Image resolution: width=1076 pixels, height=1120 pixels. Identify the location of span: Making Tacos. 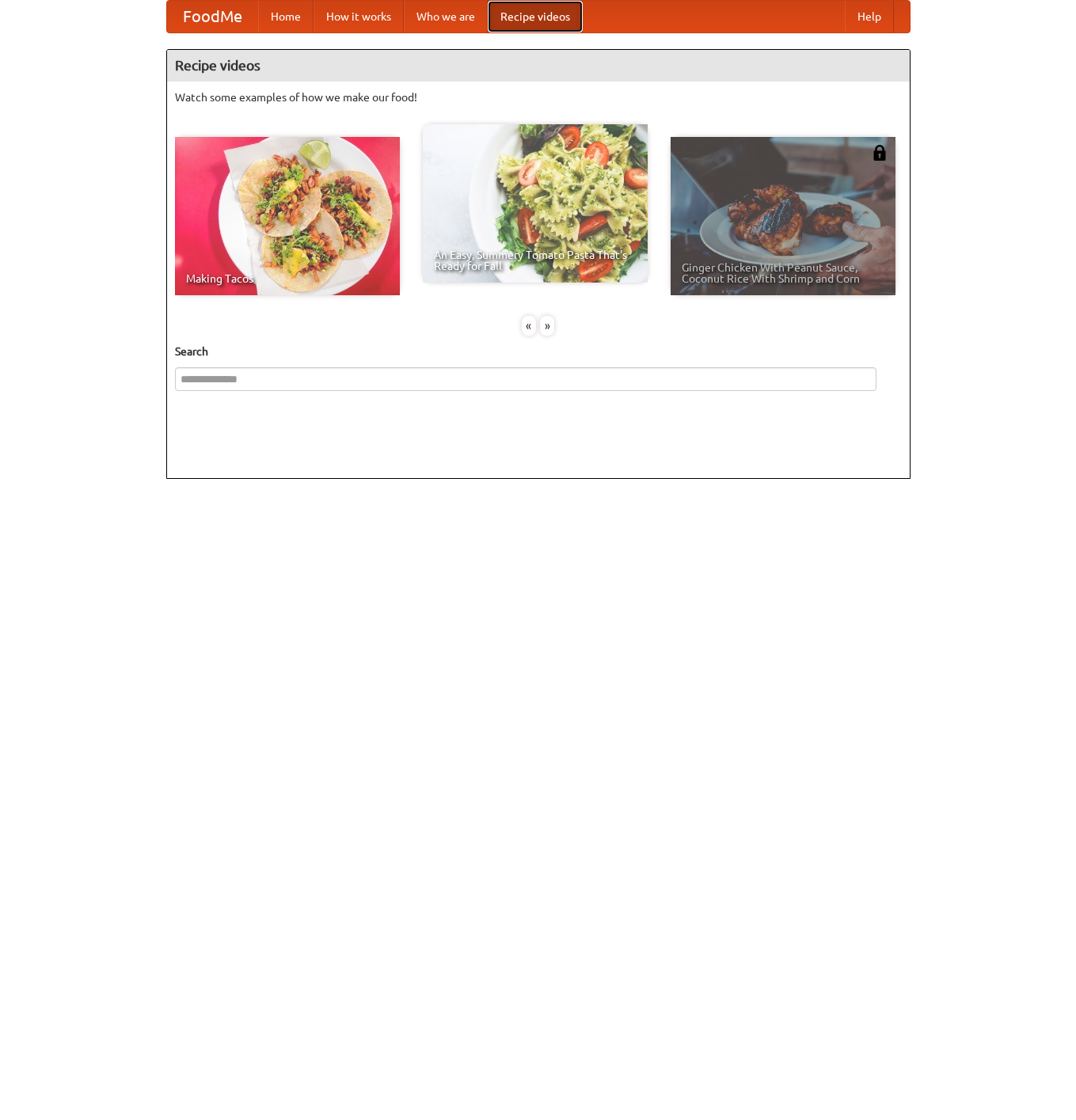
(287, 279).